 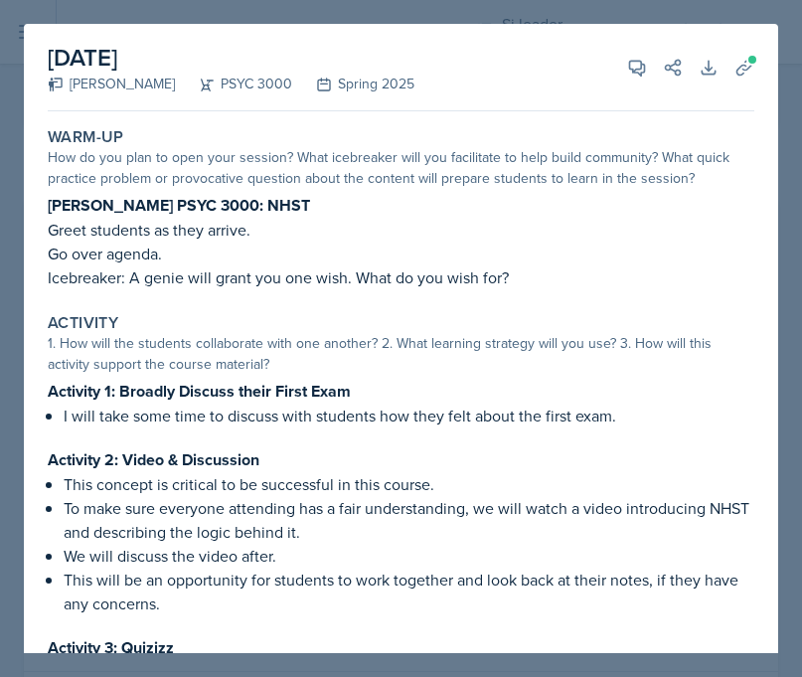 I want to click on div: 1. How will the students collaborate with one another? 2. What learning strategy will you use? 3...., so click(x=401, y=354).